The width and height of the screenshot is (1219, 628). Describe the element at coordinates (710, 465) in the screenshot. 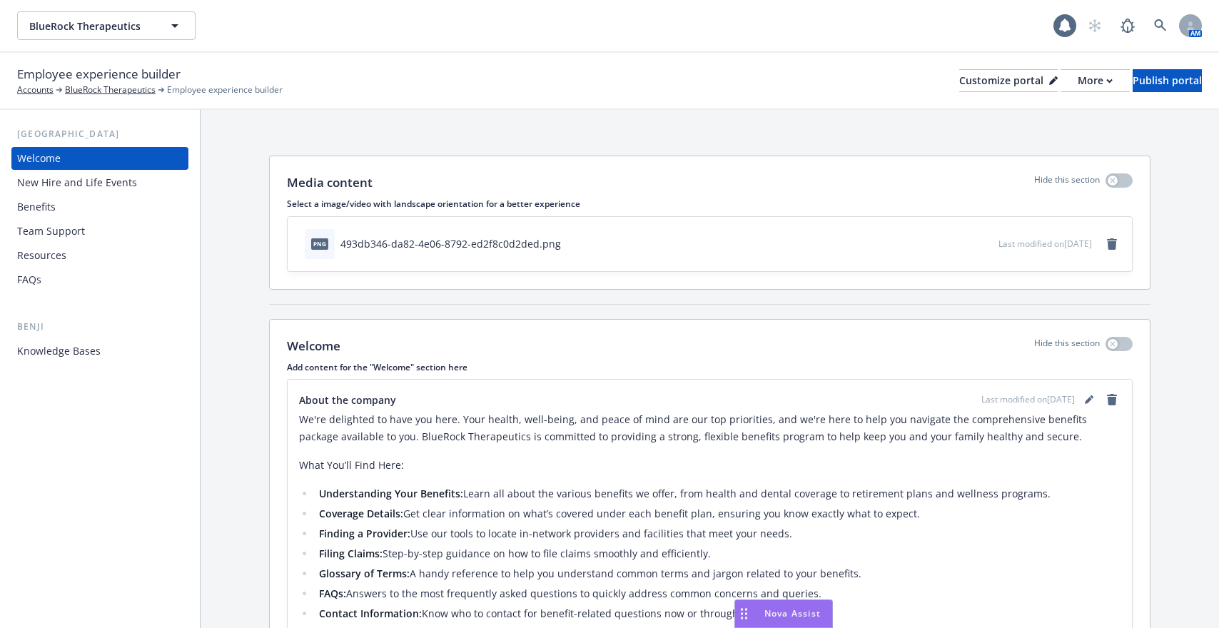

I see `p: What You’ll Find Here:` at that location.